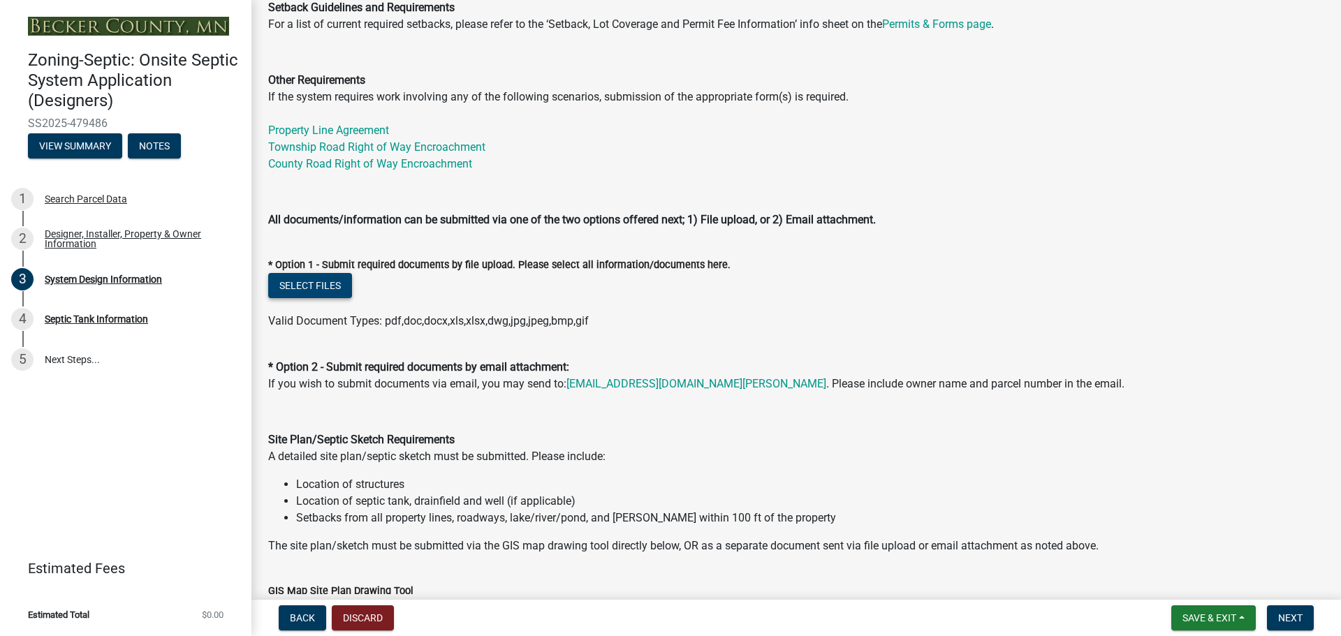 Image resolution: width=1341 pixels, height=636 pixels. Describe the element at coordinates (936, 24) in the screenshot. I see `a: Permits & Forms page` at that location.